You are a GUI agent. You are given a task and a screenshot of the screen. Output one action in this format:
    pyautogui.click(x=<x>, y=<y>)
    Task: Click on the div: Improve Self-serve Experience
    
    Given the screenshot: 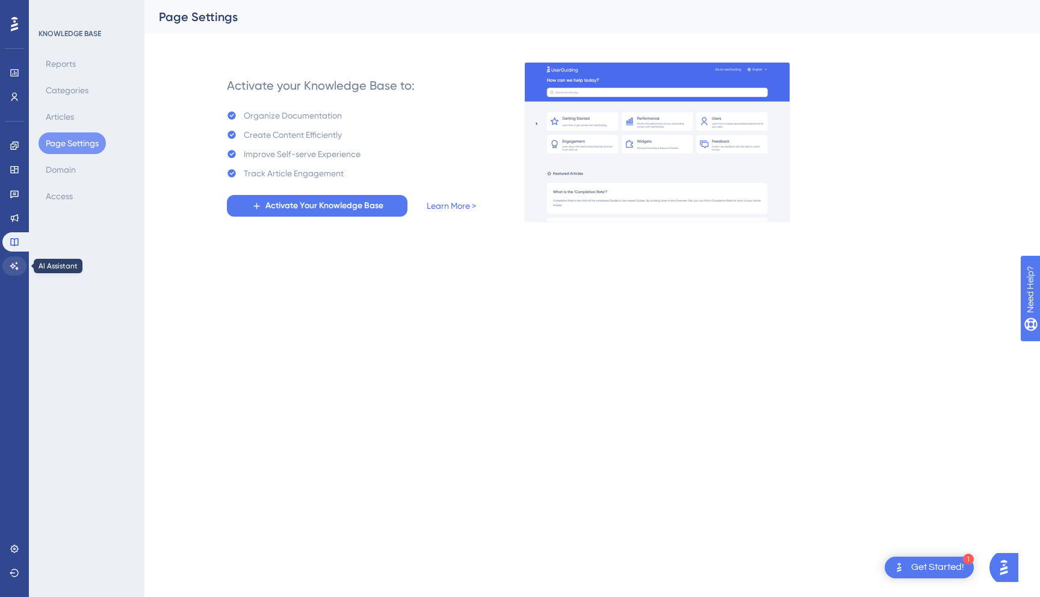 What is the action you would take?
    pyautogui.click(x=302, y=154)
    